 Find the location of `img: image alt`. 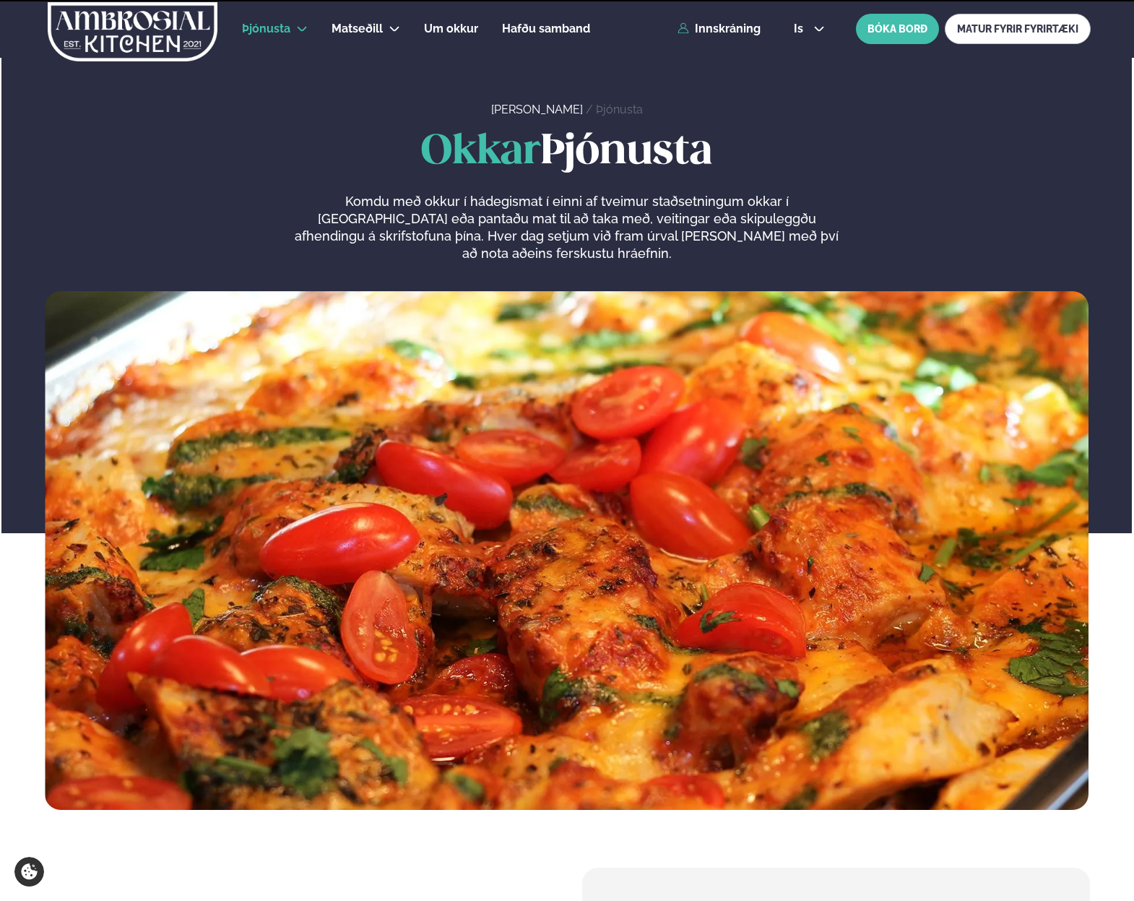

img: image alt is located at coordinates (566, 550).